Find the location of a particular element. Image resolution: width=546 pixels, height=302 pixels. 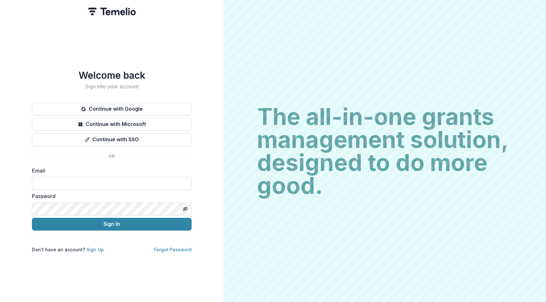

a: Sign Up is located at coordinates (95, 250).